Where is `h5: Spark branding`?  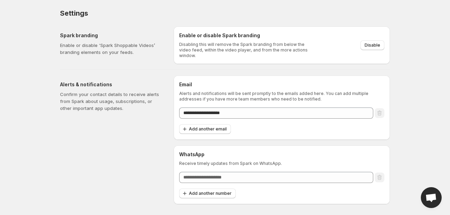 h5: Spark branding is located at coordinates (111, 35).